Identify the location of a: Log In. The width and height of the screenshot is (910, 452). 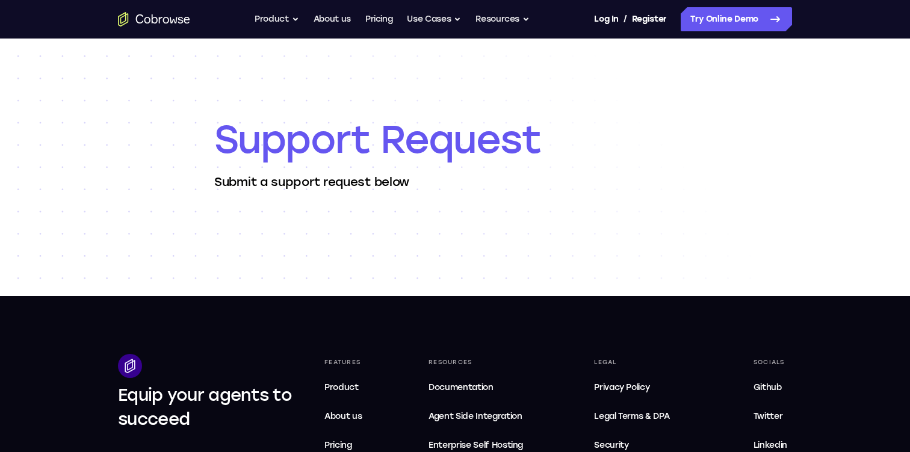
(606, 19).